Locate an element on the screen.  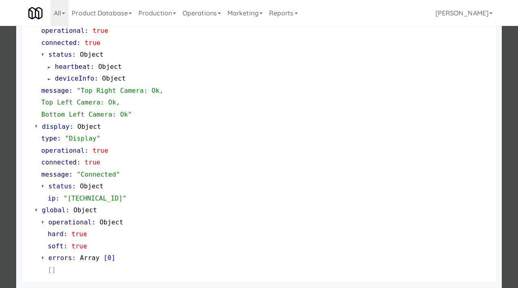
span: deviceInfo is located at coordinates (74, 78).